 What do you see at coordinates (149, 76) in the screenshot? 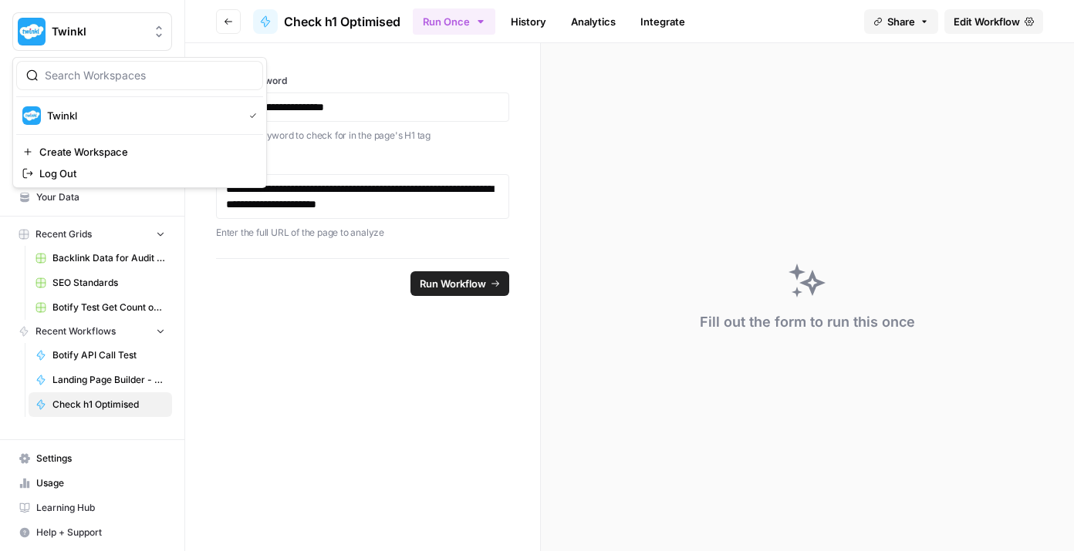
I see `input: Search Workspaces` at bounding box center [149, 76].